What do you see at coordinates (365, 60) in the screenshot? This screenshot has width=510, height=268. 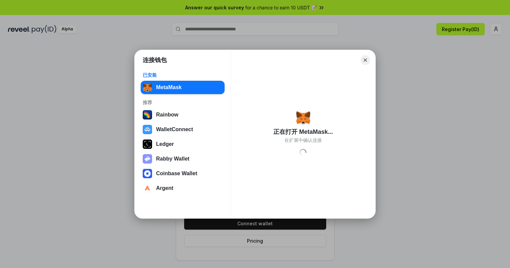 I see `button: Close` at bounding box center [365, 60].